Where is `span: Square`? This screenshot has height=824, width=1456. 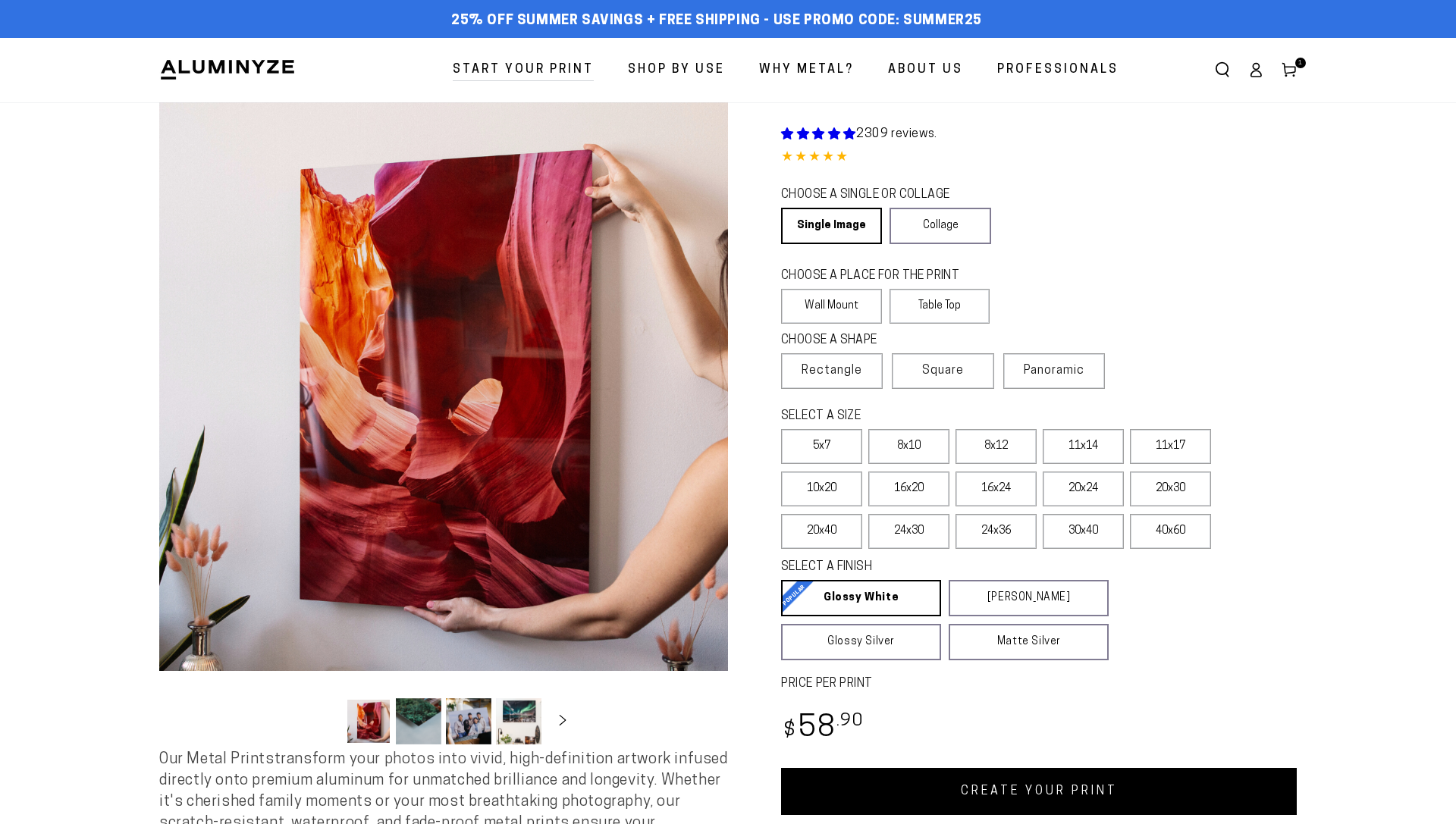
span: Square is located at coordinates (943, 370).